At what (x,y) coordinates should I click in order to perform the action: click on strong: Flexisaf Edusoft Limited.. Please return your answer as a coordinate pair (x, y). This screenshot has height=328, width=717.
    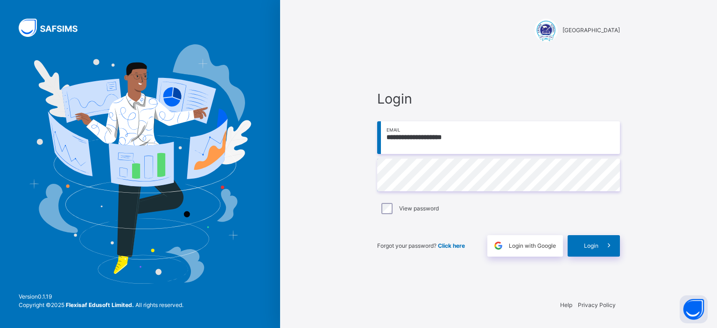
    Looking at the image, I should click on (100, 305).